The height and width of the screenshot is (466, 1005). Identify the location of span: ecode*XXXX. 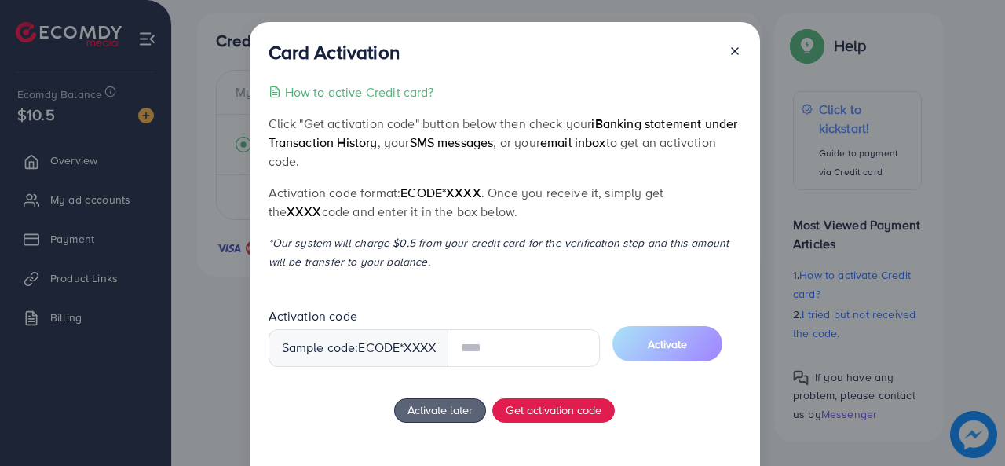
(441, 192).